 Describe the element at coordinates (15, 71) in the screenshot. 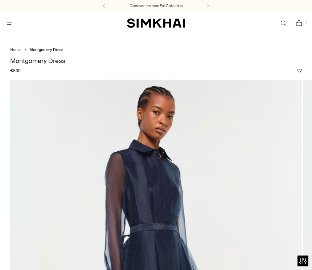

I see `span: €635` at that location.